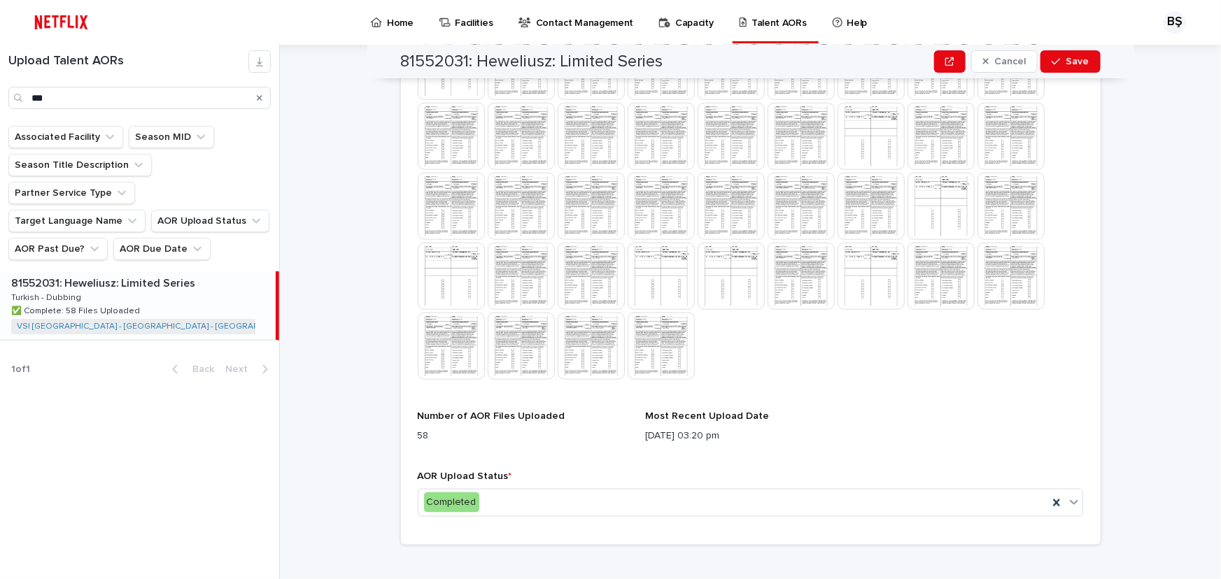 The height and width of the screenshot is (579, 1221). I want to click on button: AOR Upload Status, so click(210, 221).